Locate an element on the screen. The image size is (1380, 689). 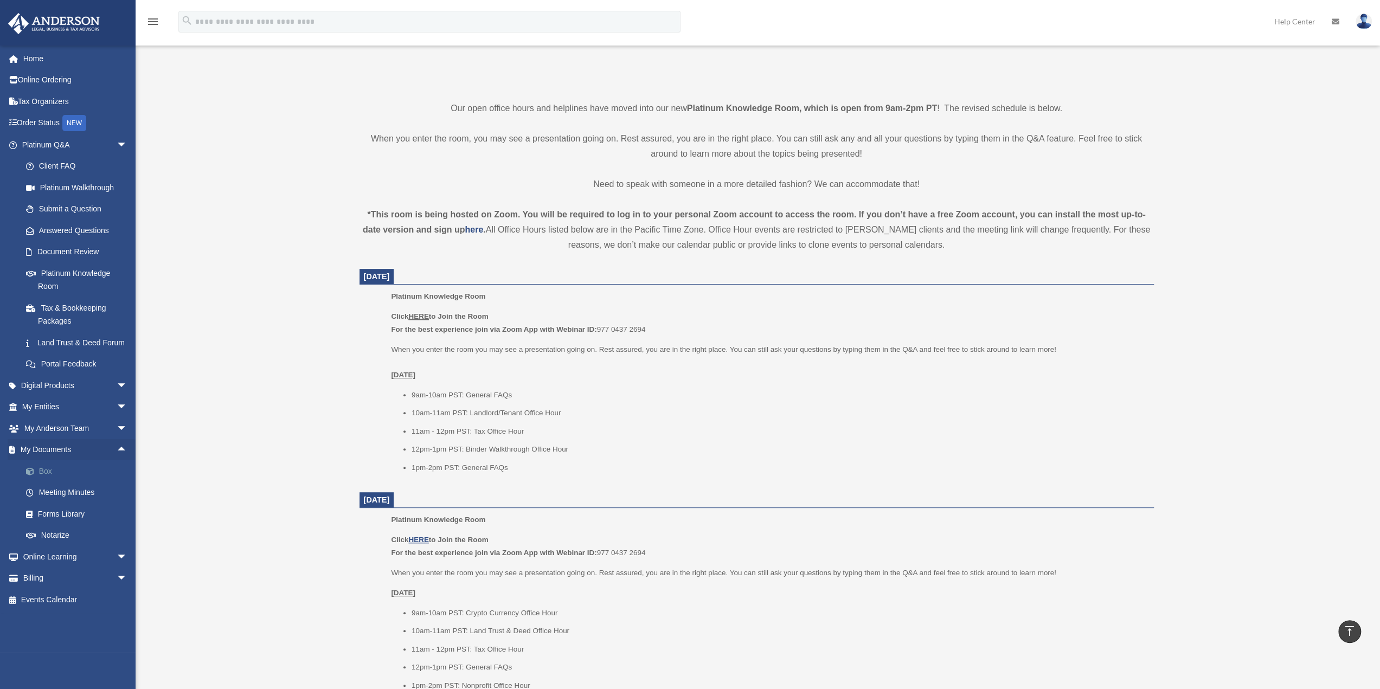
a: My Anderson Teamarrow_drop_down is located at coordinates (75, 429).